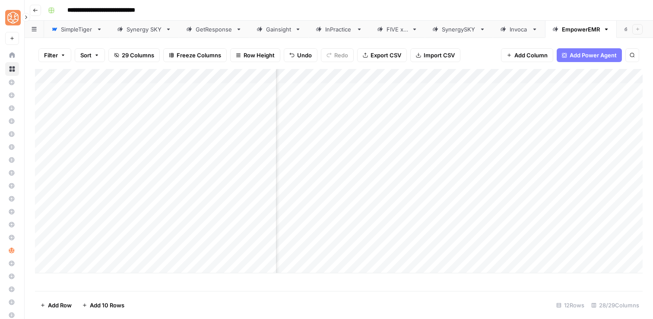 This screenshot has width=653, height=319. Describe the element at coordinates (60, 306) in the screenshot. I see `span: Add Row` at that location.